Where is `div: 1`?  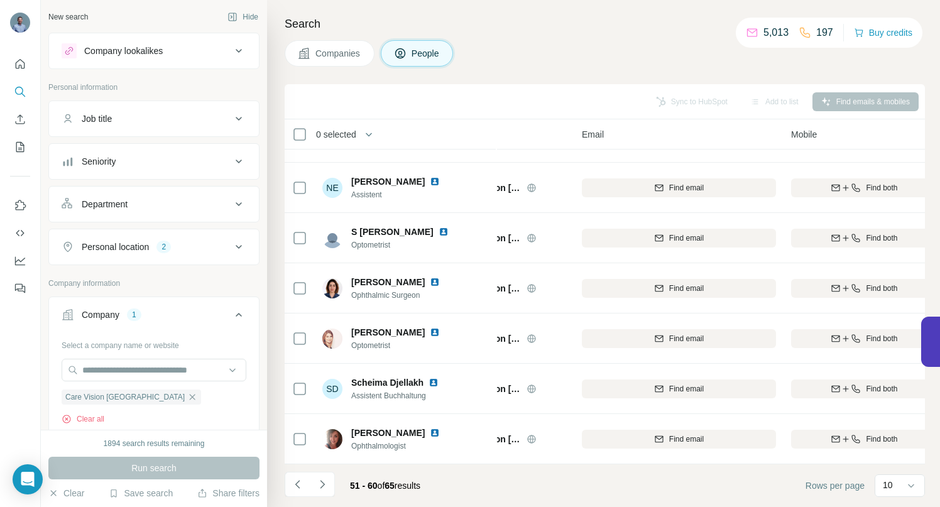
div: 1 is located at coordinates (134, 315).